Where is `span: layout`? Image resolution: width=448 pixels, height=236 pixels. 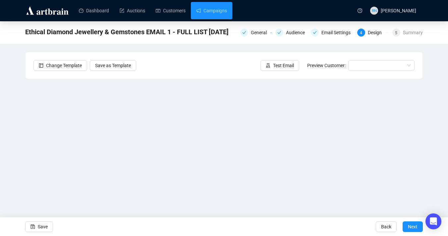
span: layout is located at coordinates (41, 65).